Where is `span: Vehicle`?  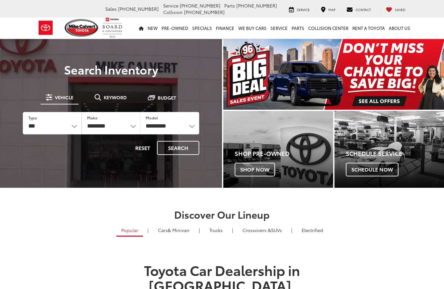
span: Vehicle is located at coordinates (64, 97).